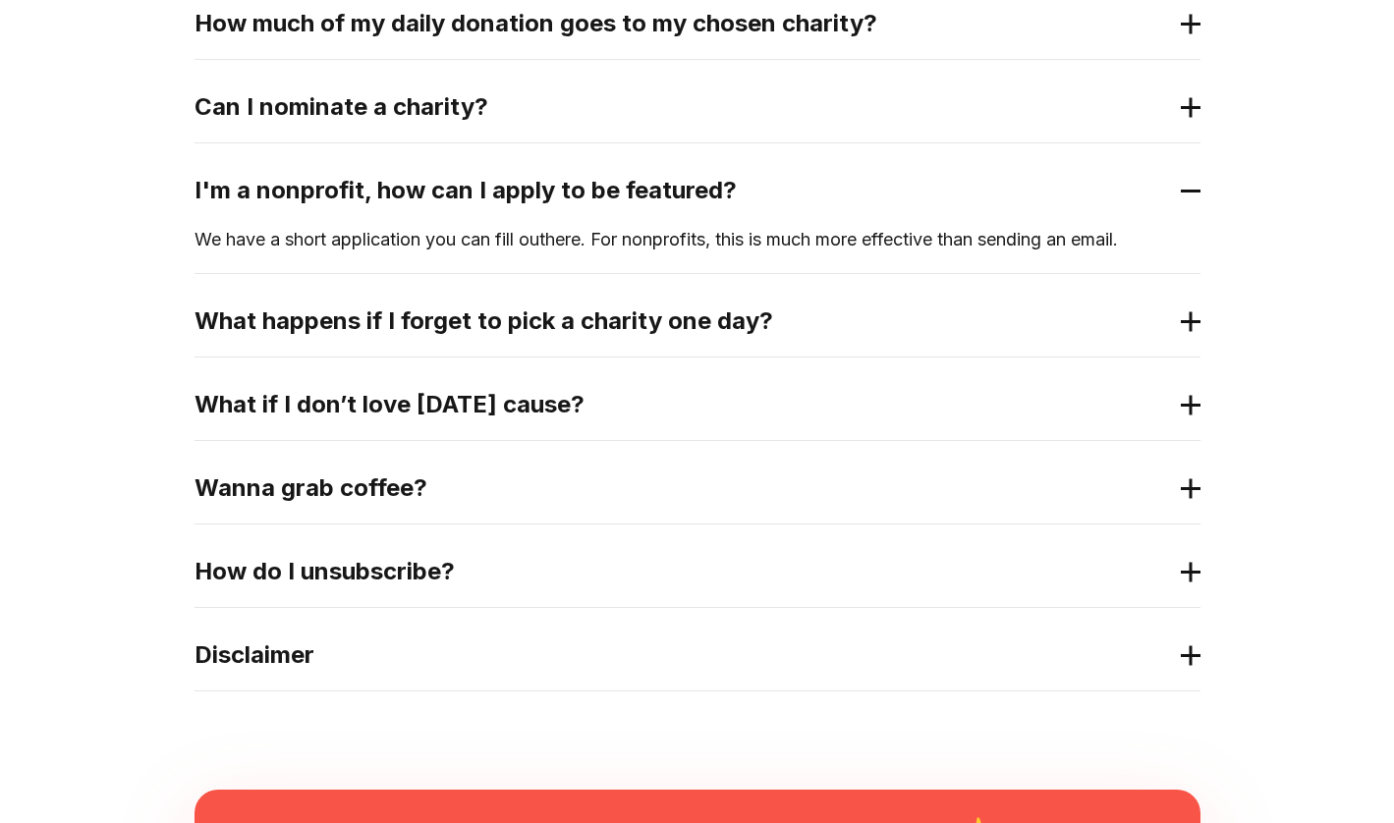 Image resolution: width=1394 pixels, height=823 pixels. What do you see at coordinates (682, 24) in the screenshot?
I see `h2: How much of my daily donation goes to my chosen charity?` at bounding box center [682, 24].